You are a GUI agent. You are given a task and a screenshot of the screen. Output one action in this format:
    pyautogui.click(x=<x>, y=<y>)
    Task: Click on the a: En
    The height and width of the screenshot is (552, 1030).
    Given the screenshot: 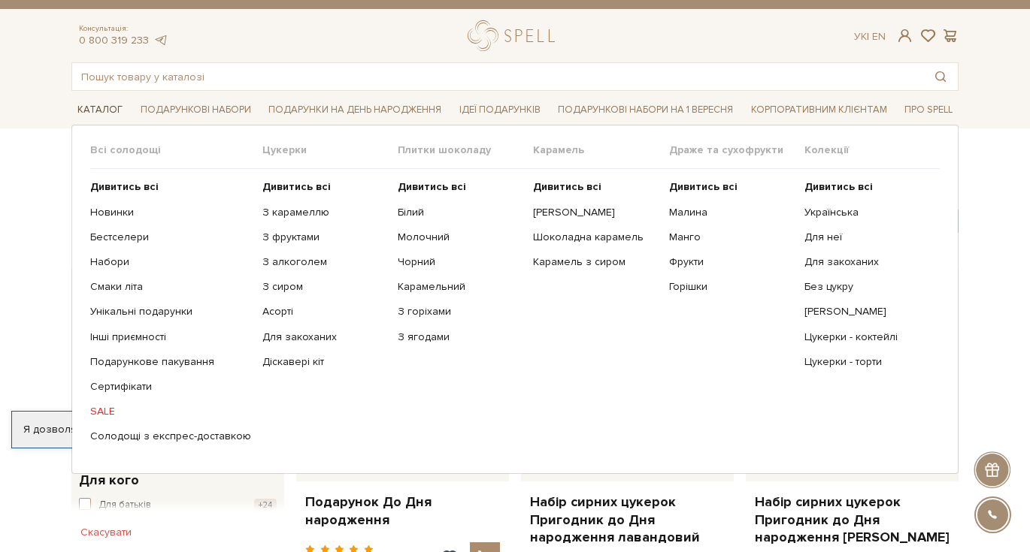 What is the action you would take?
    pyautogui.click(x=879, y=36)
    